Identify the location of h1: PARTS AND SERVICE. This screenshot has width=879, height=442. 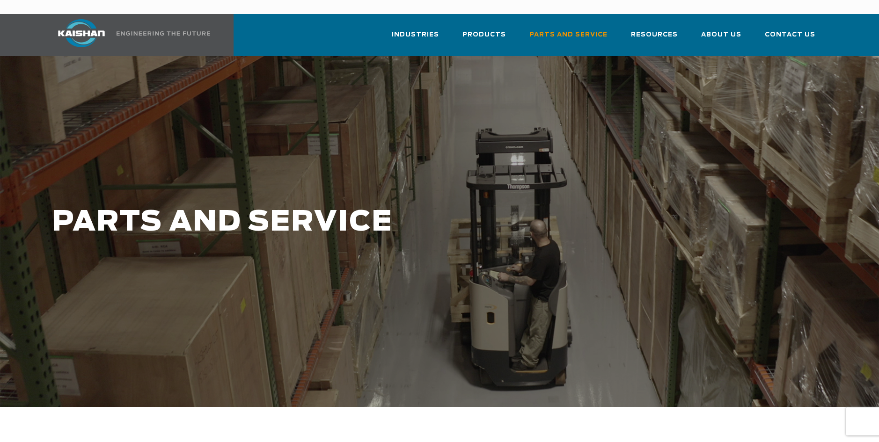
(374, 222).